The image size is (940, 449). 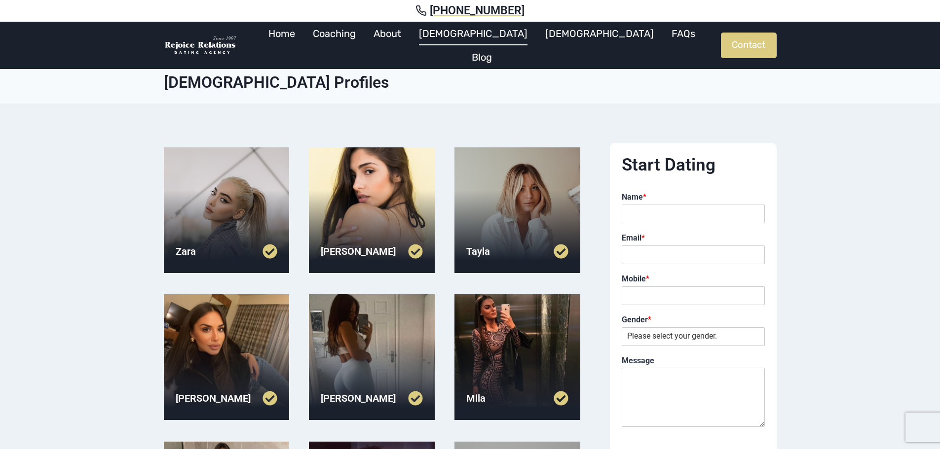 I want to click on a: FAQs, so click(x=683, y=34).